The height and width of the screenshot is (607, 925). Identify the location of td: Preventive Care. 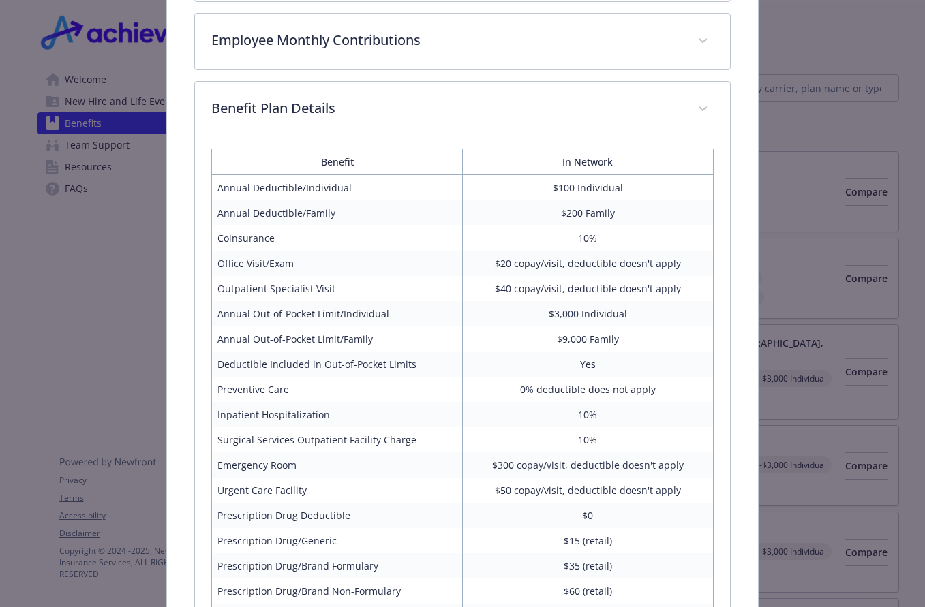
(337, 389).